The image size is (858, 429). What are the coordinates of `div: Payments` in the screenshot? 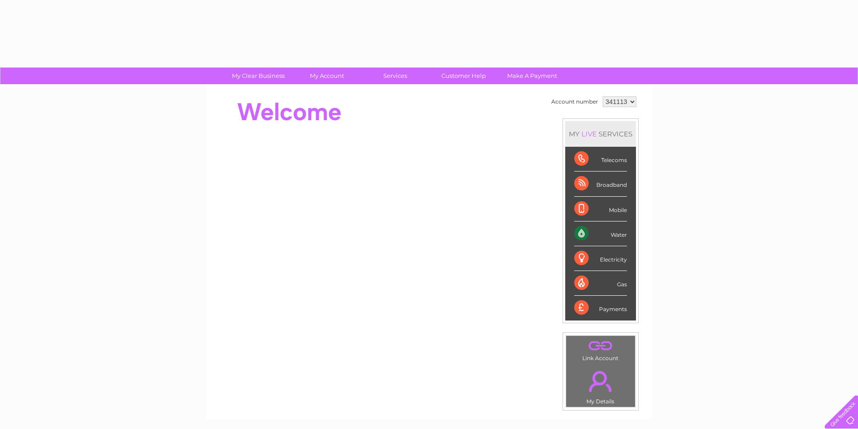 It's located at (600, 308).